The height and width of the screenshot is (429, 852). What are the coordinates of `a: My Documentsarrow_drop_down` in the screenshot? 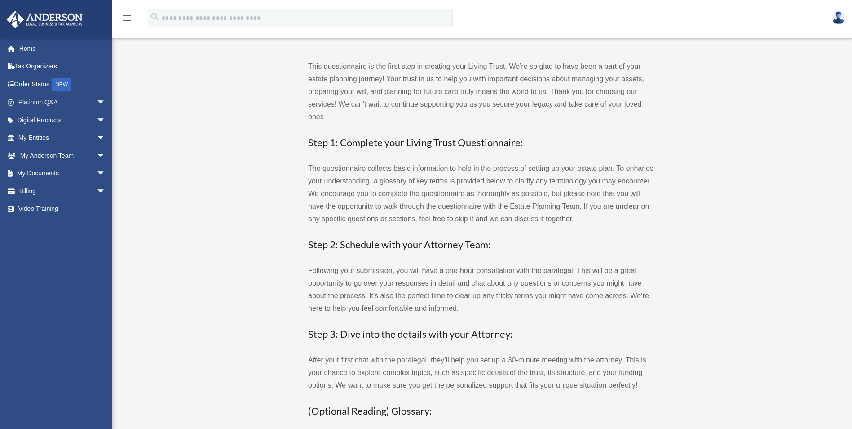 It's located at (62, 173).